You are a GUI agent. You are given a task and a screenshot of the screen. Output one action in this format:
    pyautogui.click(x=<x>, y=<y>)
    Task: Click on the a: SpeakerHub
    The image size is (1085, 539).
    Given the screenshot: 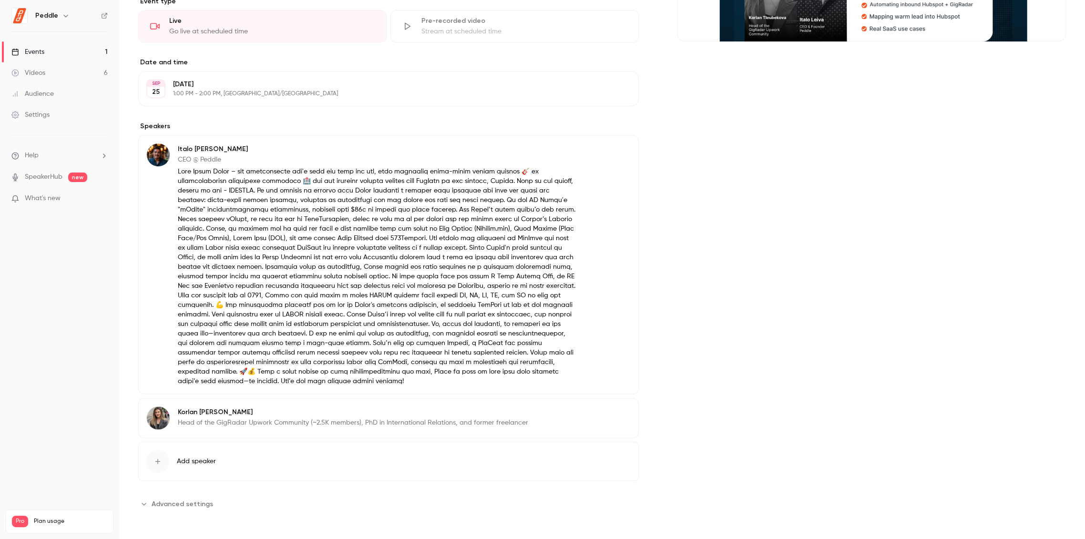 What is the action you would take?
    pyautogui.click(x=43, y=177)
    